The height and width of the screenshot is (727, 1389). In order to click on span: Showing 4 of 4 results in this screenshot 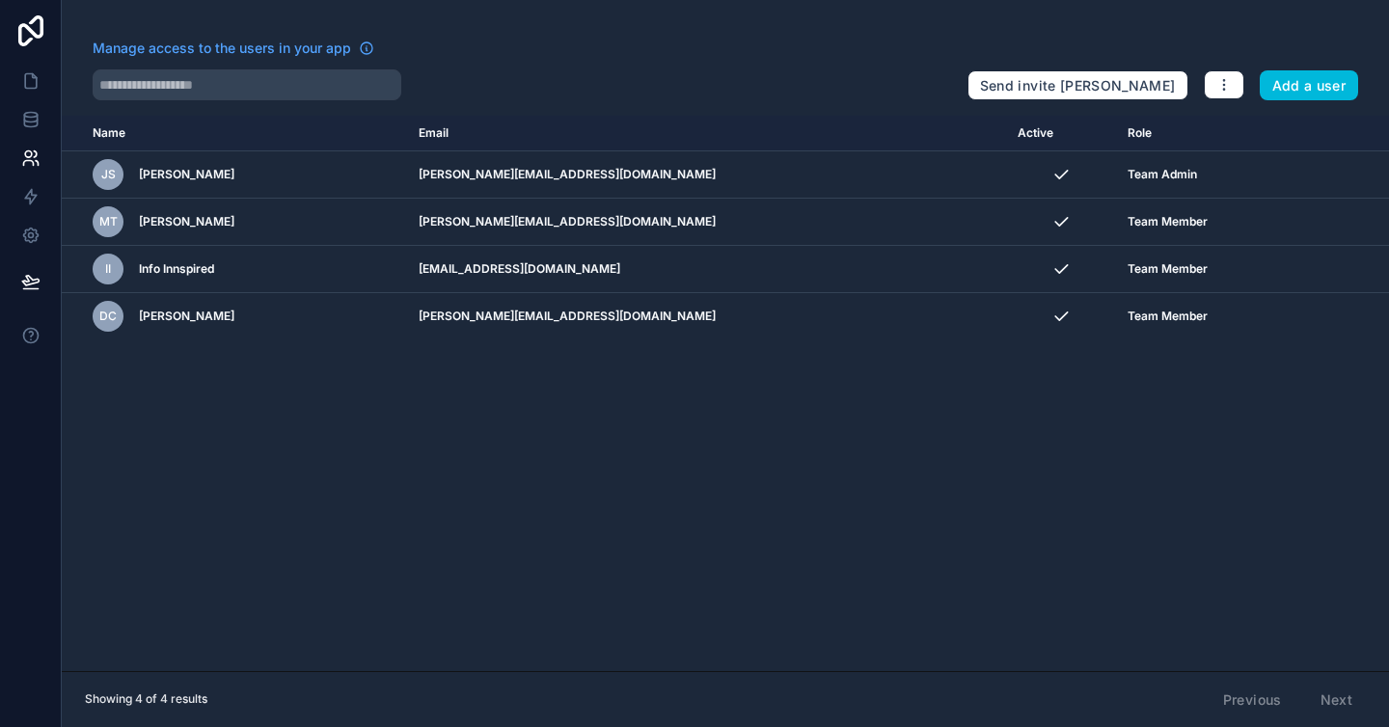, I will do `click(146, 699)`.